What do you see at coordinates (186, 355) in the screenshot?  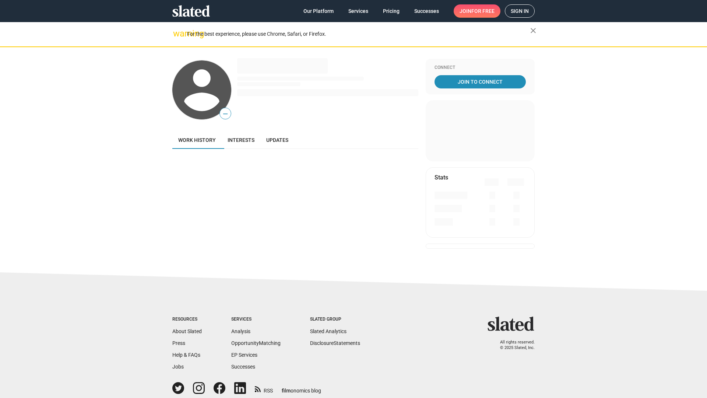 I see `a: Help & FAQs` at bounding box center [186, 355].